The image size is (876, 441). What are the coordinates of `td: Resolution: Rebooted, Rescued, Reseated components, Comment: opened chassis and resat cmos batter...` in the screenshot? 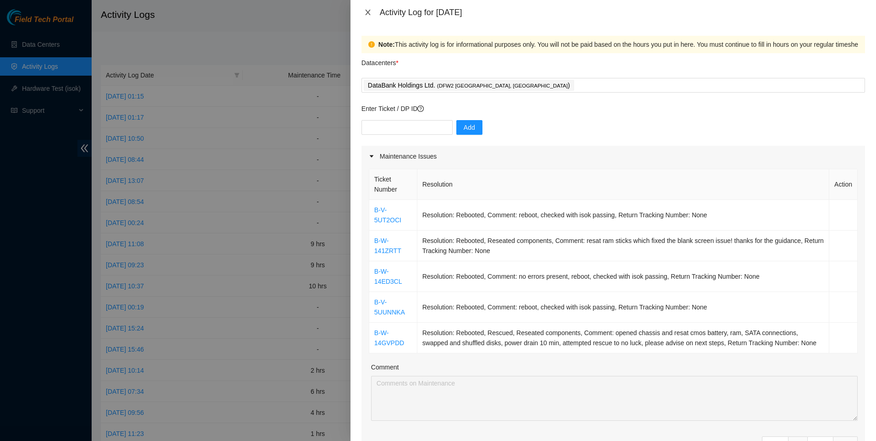 It's located at (623, 338).